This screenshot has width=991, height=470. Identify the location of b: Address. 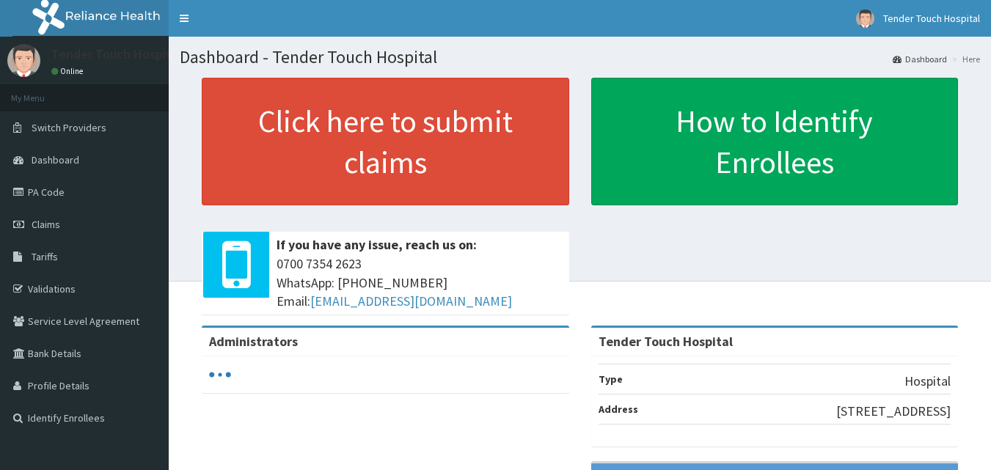
(619, 409).